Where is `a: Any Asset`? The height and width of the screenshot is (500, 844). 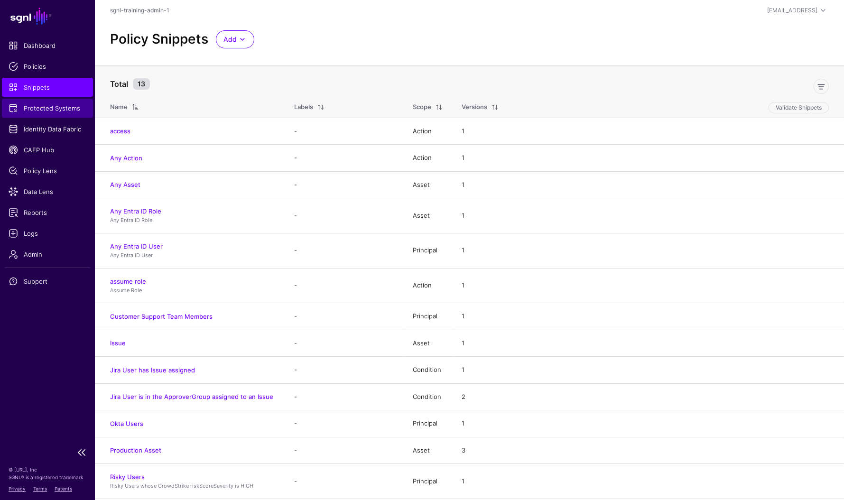
a: Any Asset is located at coordinates (125, 185).